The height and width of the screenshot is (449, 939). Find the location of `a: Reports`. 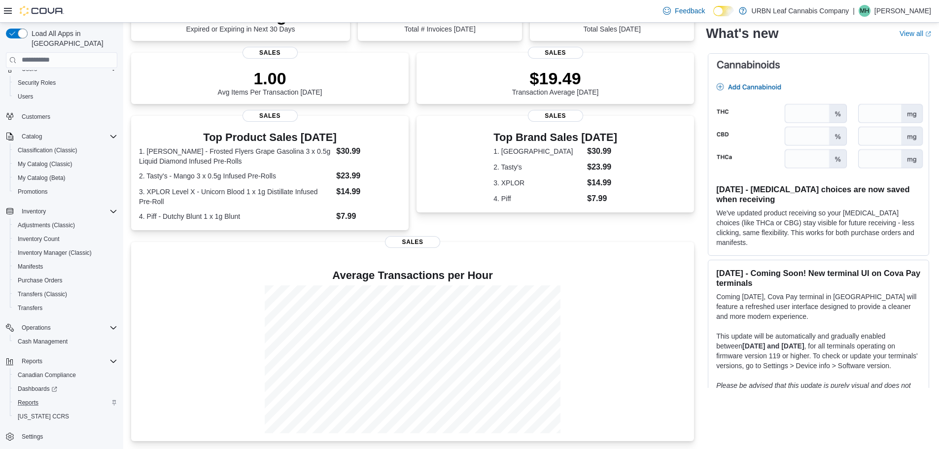

a: Reports is located at coordinates (28, 403).